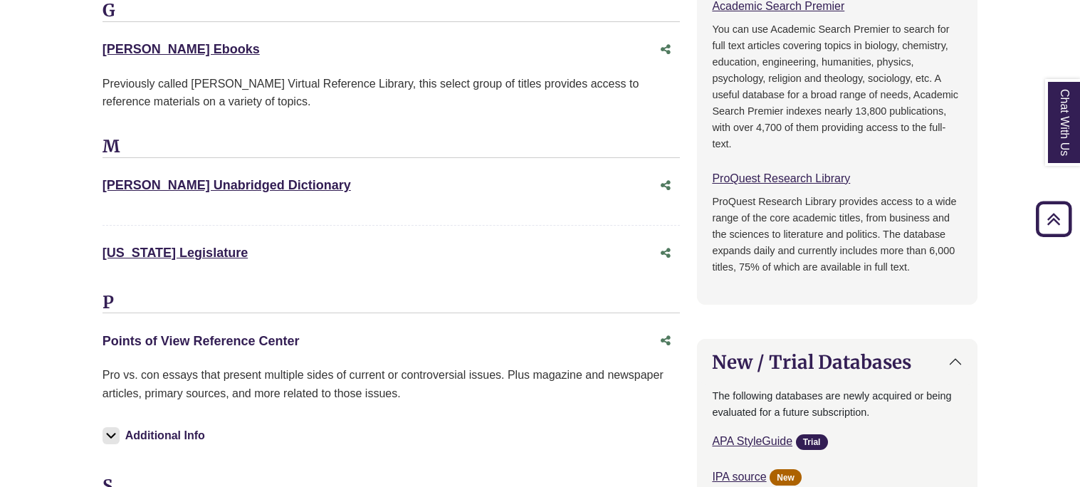  Describe the element at coordinates (392, 11) in the screenshot. I see `h3: G` at that location.